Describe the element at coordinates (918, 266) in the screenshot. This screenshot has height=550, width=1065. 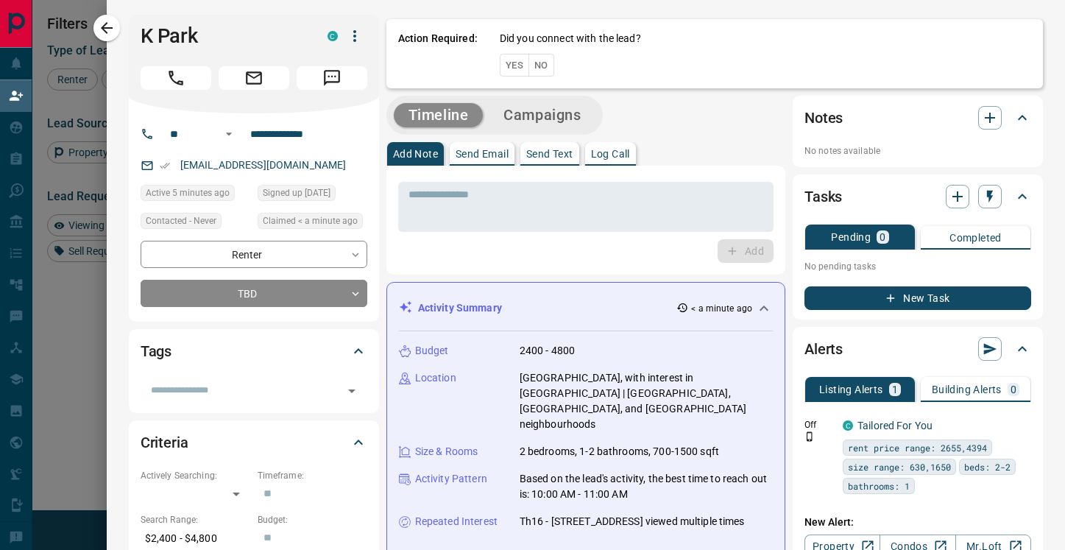
I see `p: No pending tasks` at that location.